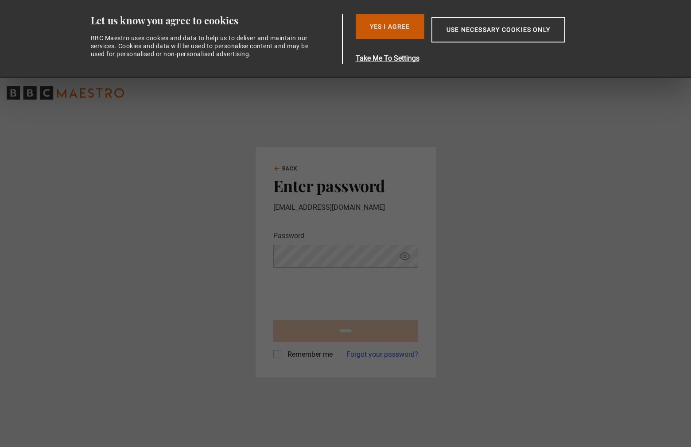 This screenshot has width=691, height=447. I want to click on button: Yes I Agree, so click(390, 27).